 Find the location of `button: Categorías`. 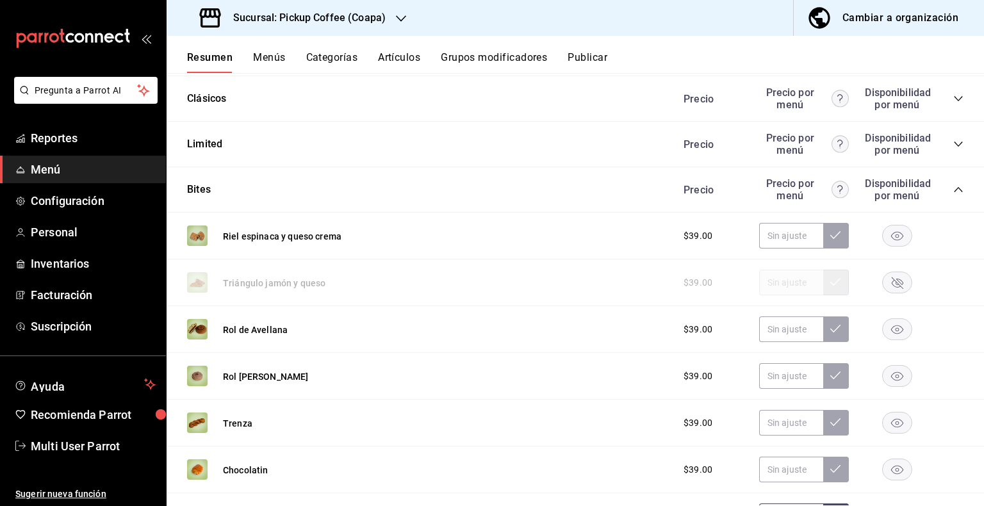

button: Categorías is located at coordinates (332, 62).